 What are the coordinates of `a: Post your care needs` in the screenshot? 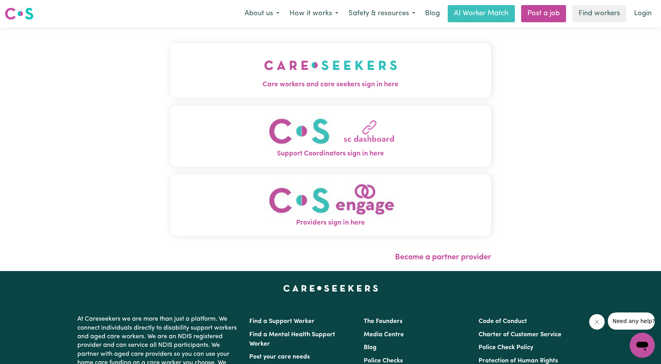 It's located at (279, 357).